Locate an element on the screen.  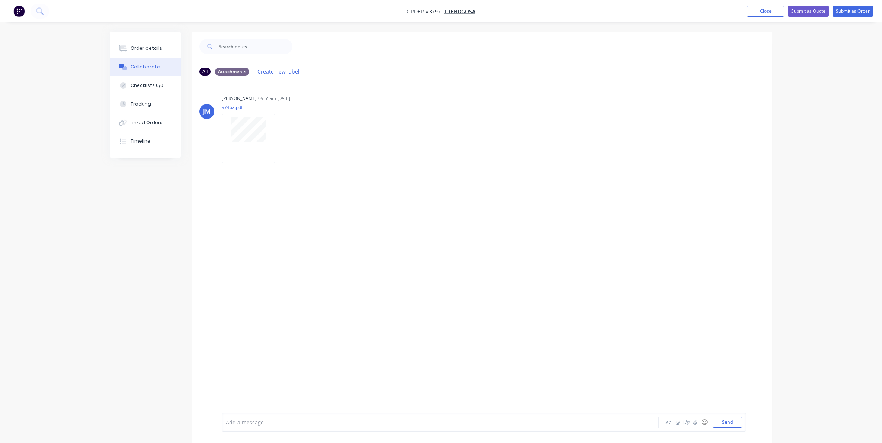
button: Timeline is located at coordinates (145, 141).